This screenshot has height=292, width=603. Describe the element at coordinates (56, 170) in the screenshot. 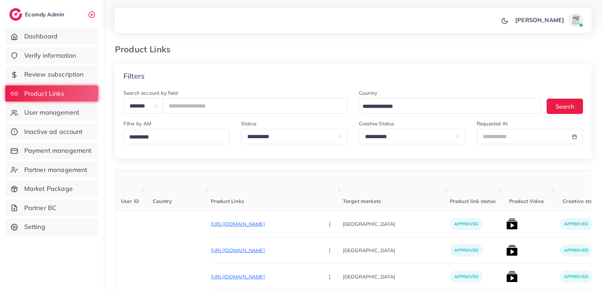

I see `span: Partner management` at that location.